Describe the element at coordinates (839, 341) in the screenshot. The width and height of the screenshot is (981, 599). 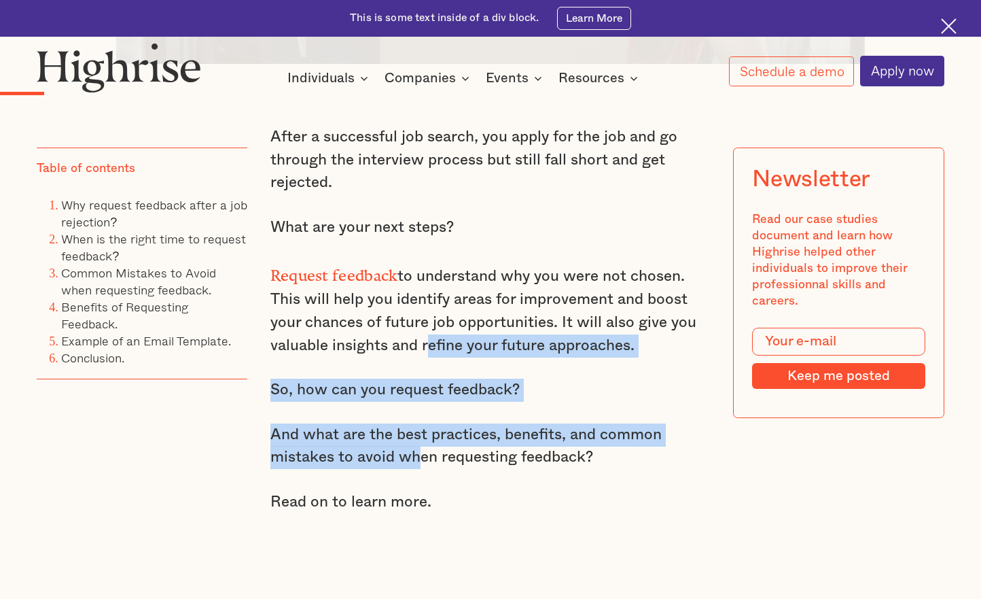
I see `input: Your e-mail` at that location.